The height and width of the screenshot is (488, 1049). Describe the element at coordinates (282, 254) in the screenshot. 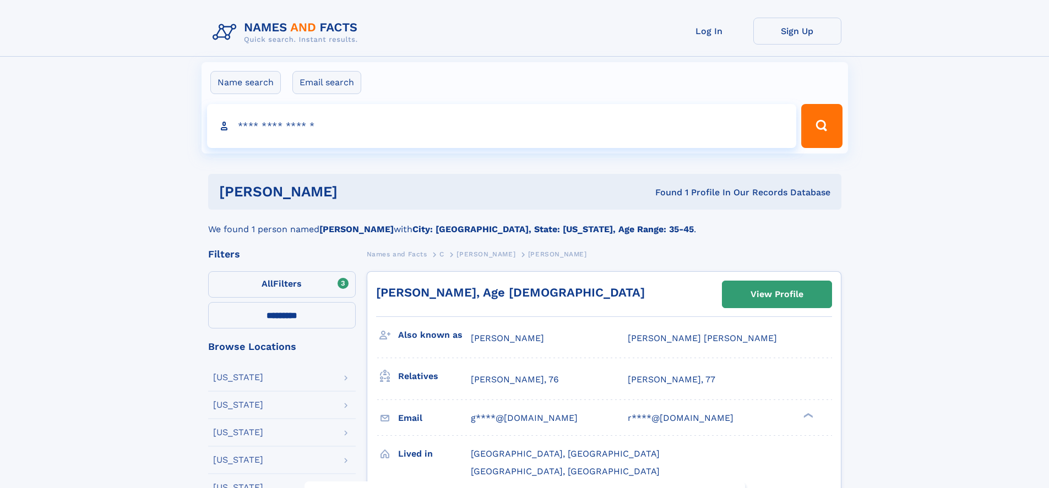

I see `div: Filters` at that location.